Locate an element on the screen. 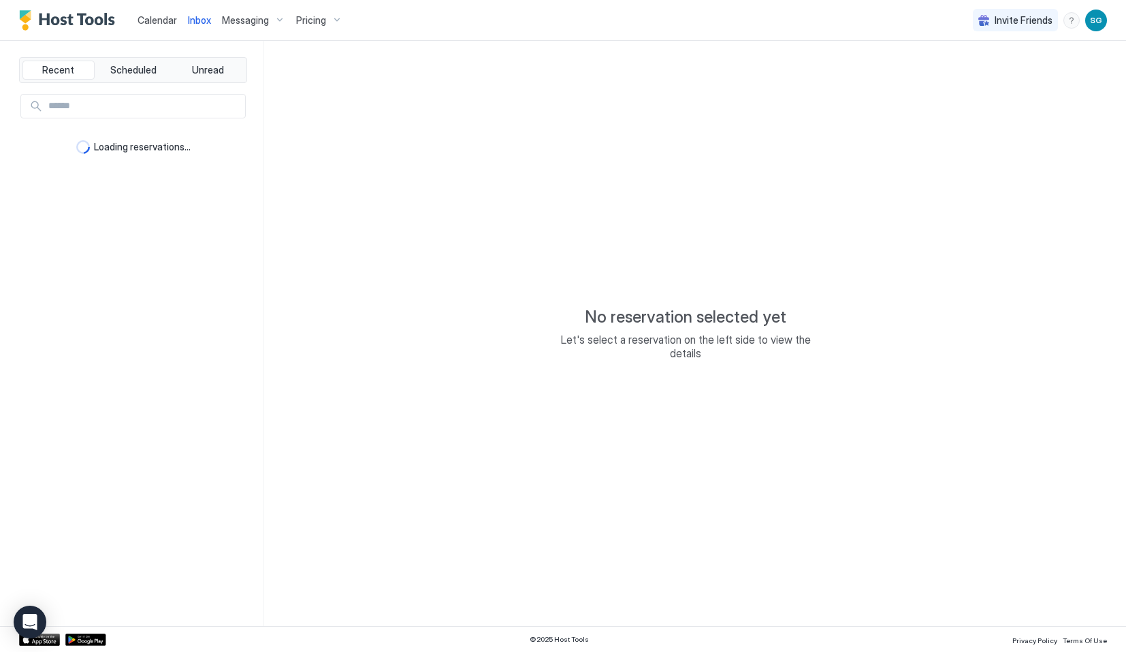 The height and width of the screenshot is (652, 1126). div: User profile is located at coordinates (1096, 20).